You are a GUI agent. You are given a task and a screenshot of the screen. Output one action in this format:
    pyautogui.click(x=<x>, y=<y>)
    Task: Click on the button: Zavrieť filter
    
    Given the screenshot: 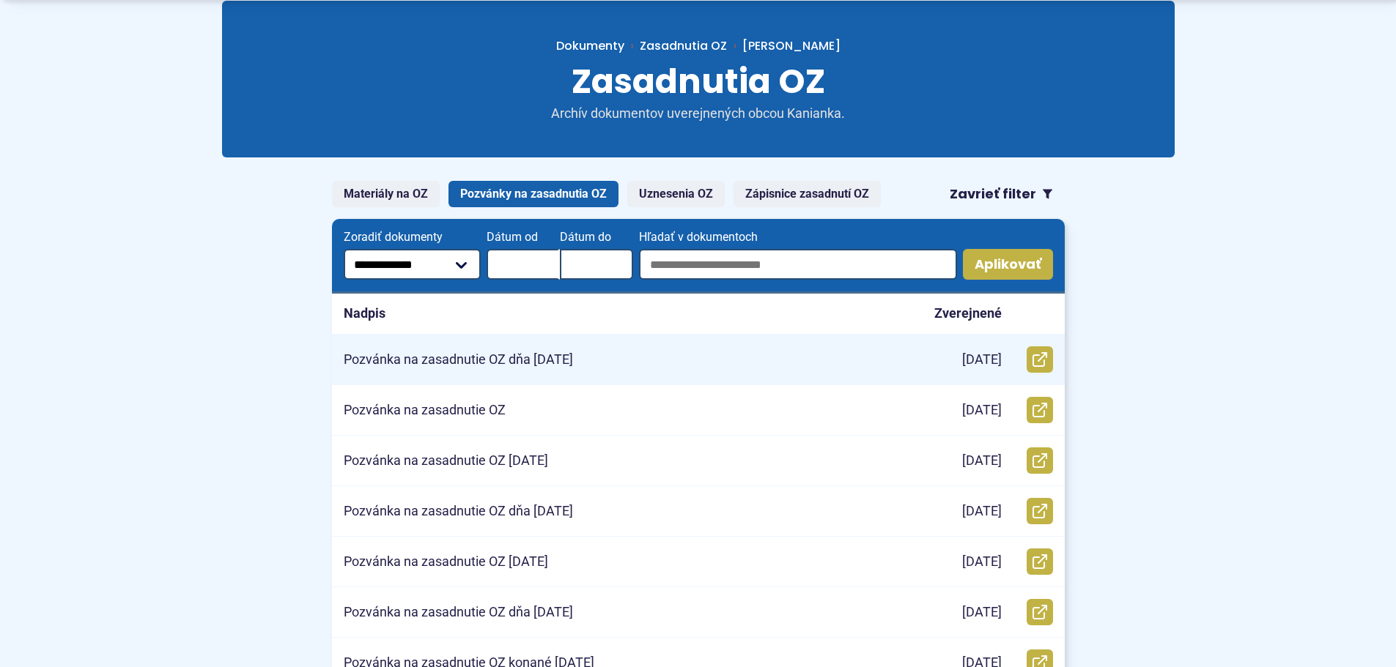 What is the action you would take?
    pyautogui.click(x=1001, y=194)
    